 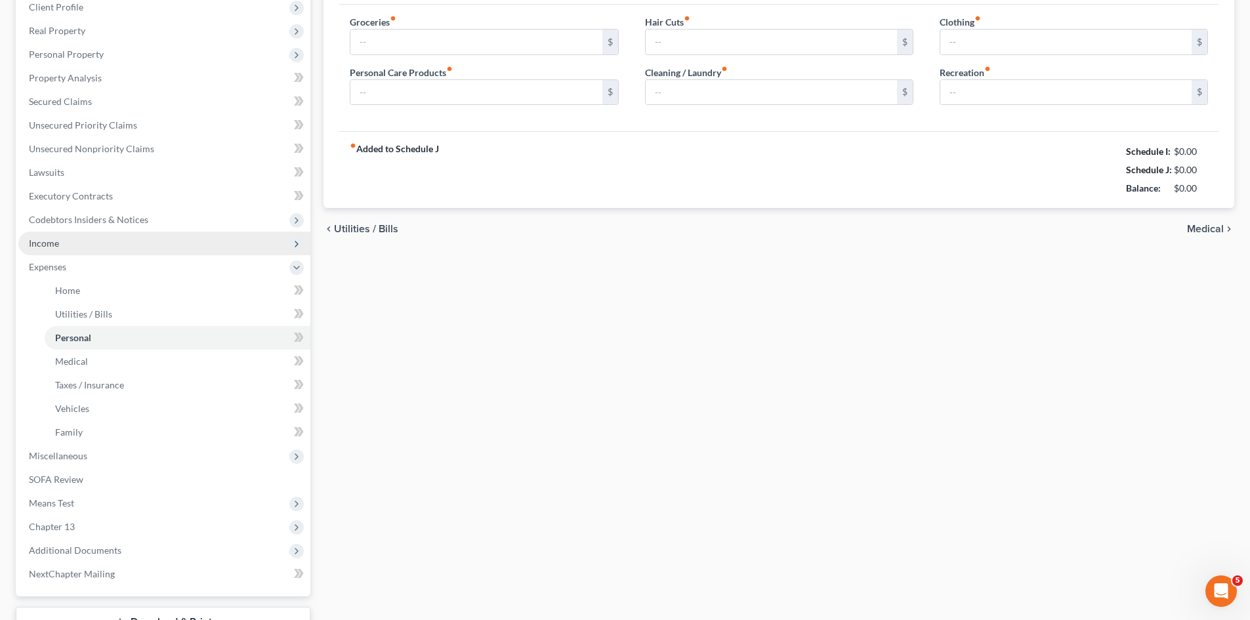 What do you see at coordinates (51, 503) in the screenshot?
I see `span: Means Test` at bounding box center [51, 503].